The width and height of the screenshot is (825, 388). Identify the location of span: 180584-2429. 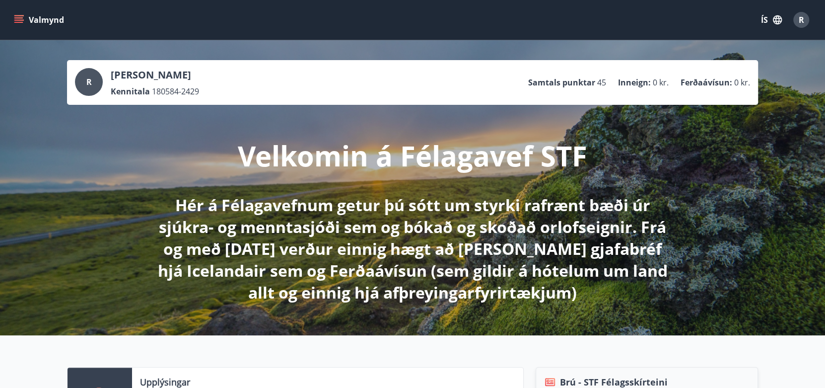
(175, 91).